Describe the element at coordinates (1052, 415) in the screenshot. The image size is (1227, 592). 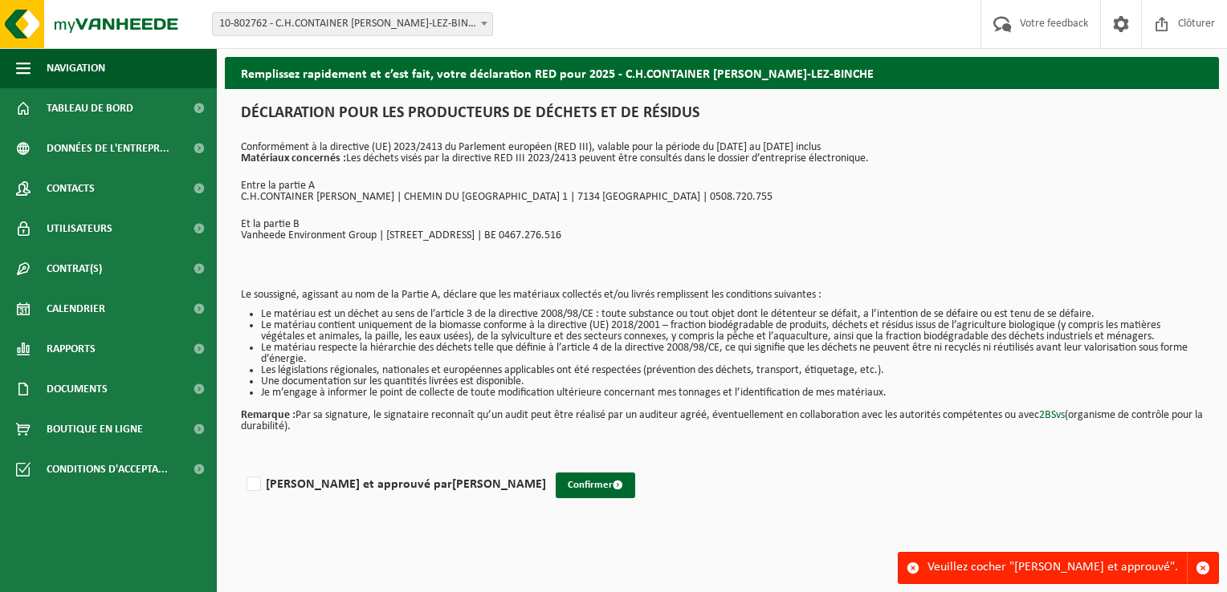
I see `a: 2BSvs` at that location.